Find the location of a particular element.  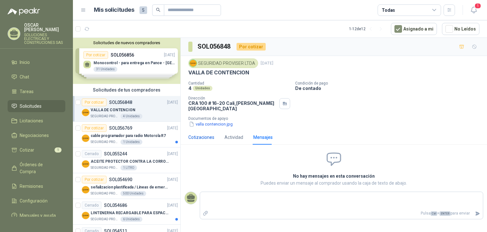

a: Remisiones is located at coordinates (36, 186).